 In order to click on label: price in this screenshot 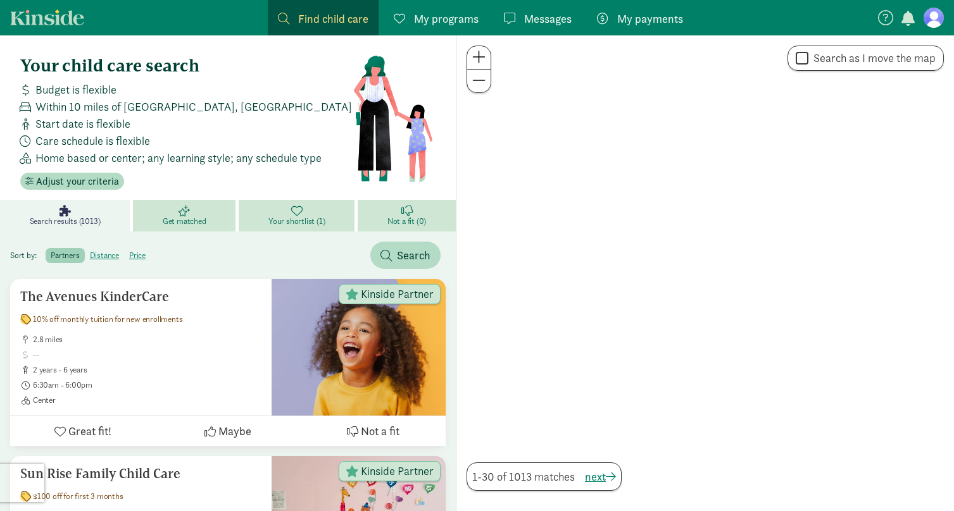, I will do `click(137, 256)`.